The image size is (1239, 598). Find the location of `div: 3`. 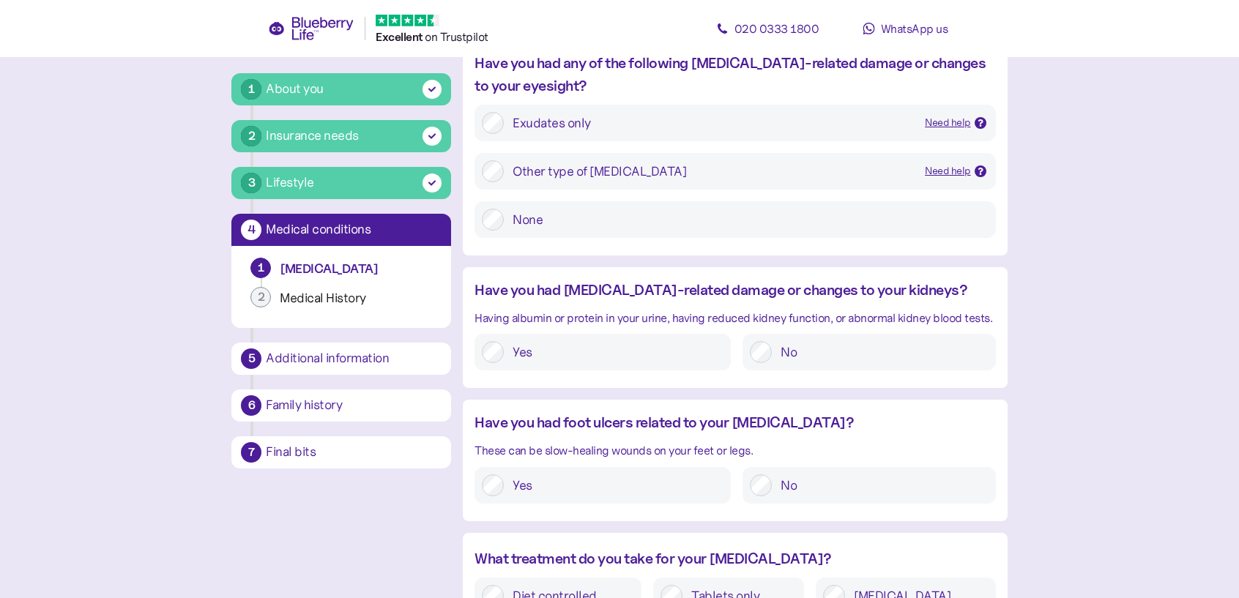

div: 3 is located at coordinates (251, 183).